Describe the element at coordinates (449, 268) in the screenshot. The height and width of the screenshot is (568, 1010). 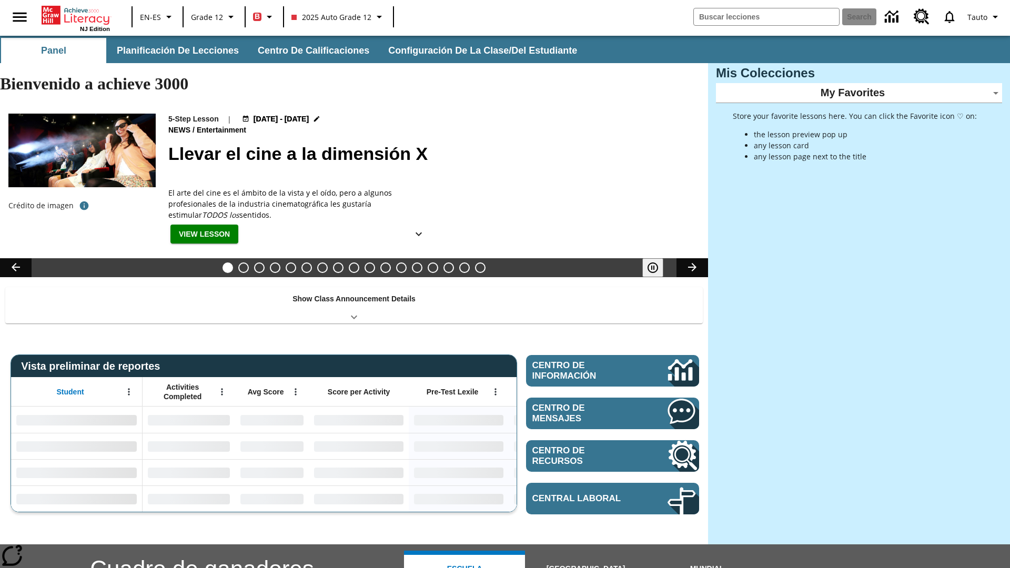
I see `button: Slide 15 ¡Hurra por el Día de la Constitución!` at that location.